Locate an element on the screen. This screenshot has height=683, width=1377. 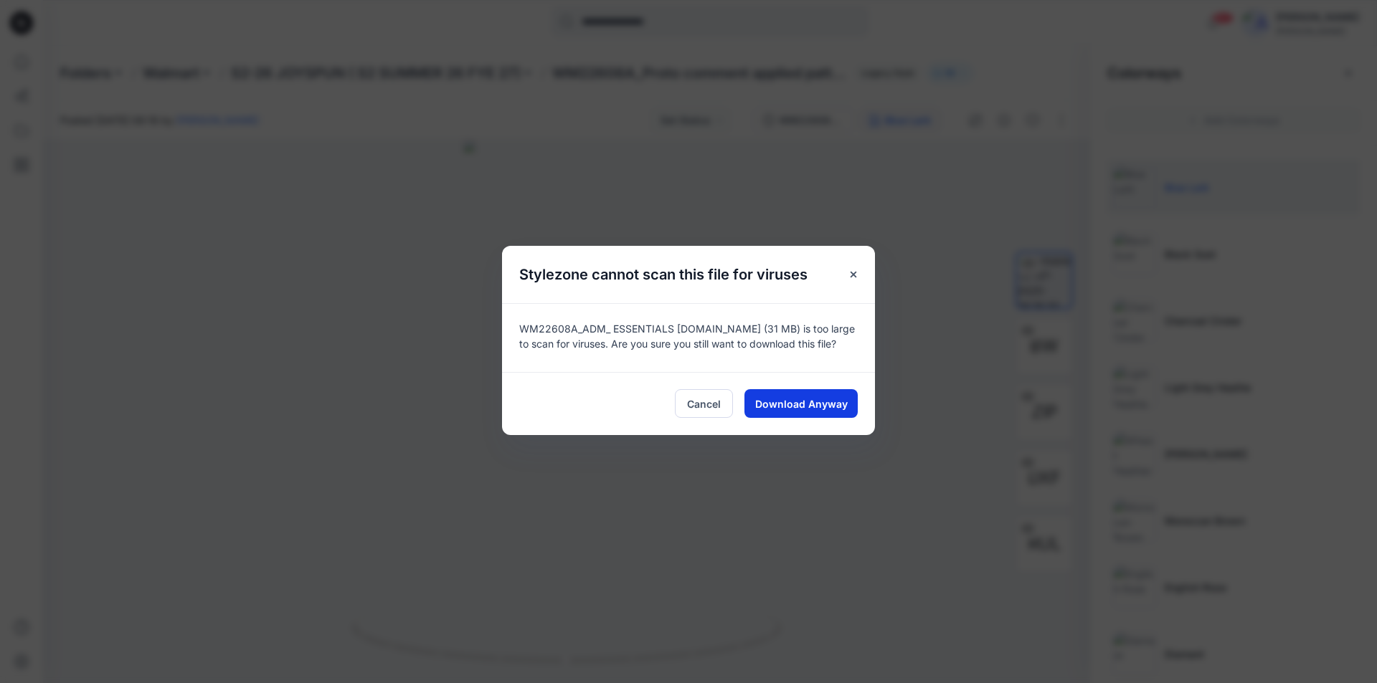
h5: Stylezone cannot scan this file for viruses is located at coordinates (663, 275).